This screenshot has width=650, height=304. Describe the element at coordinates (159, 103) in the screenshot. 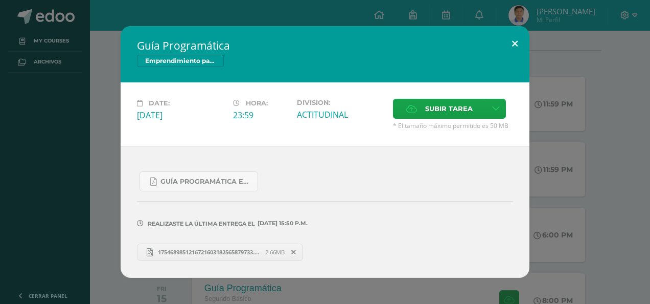

I see `span: Date:` at that location.